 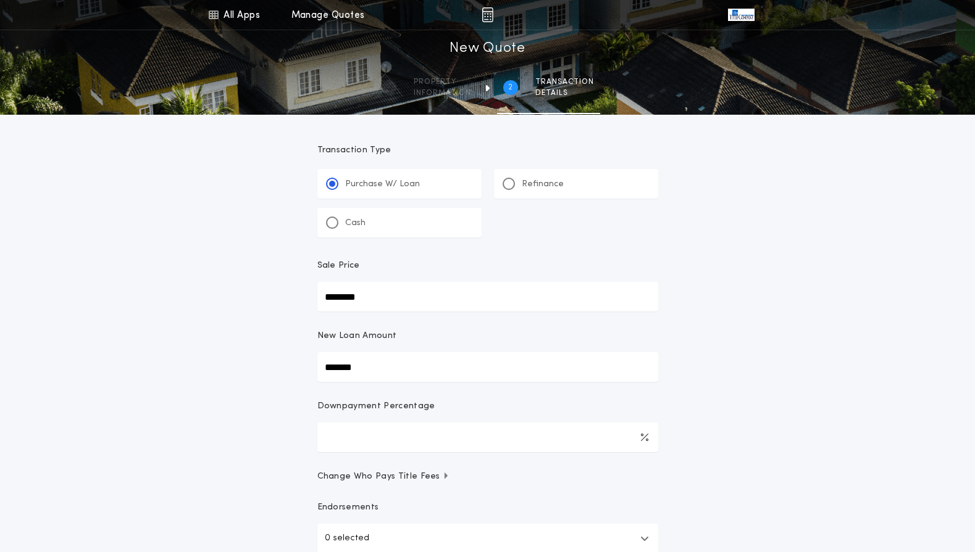 What do you see at coordinates (347, 539) in the screenshot?
I see `p: 0 selected` at bounding box center [347, 539].